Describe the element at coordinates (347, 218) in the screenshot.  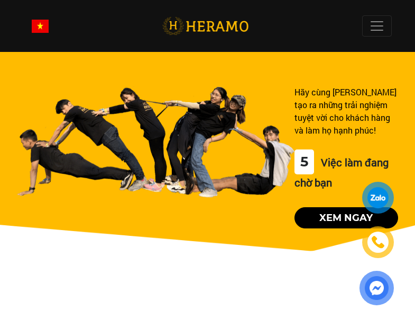
I see `button: Xem ngay` at that location.